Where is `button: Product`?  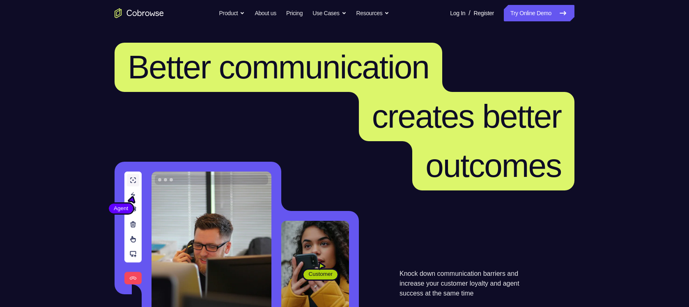
button: Product is located at coordinates (232, 13).